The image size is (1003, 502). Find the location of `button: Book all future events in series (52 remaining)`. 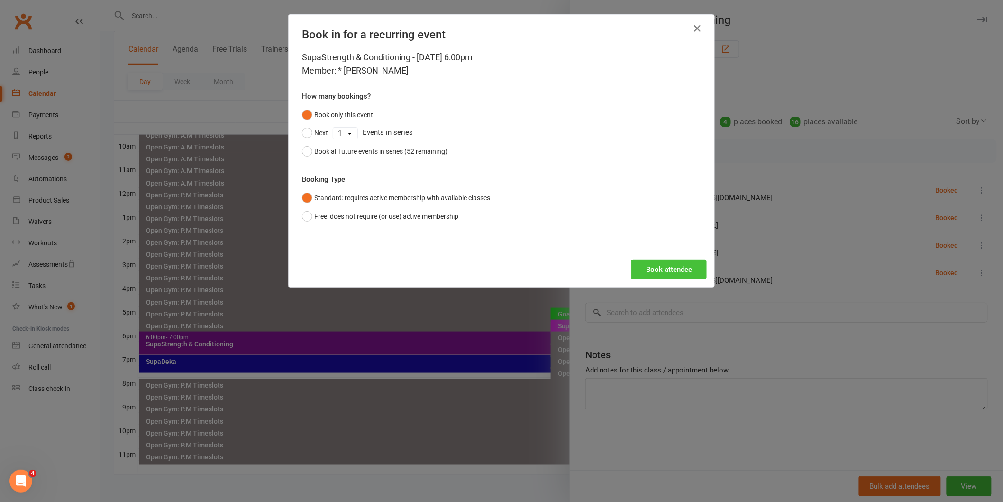

button: Book all future events in series (52 remaining) is located at coordinates (375, 151).